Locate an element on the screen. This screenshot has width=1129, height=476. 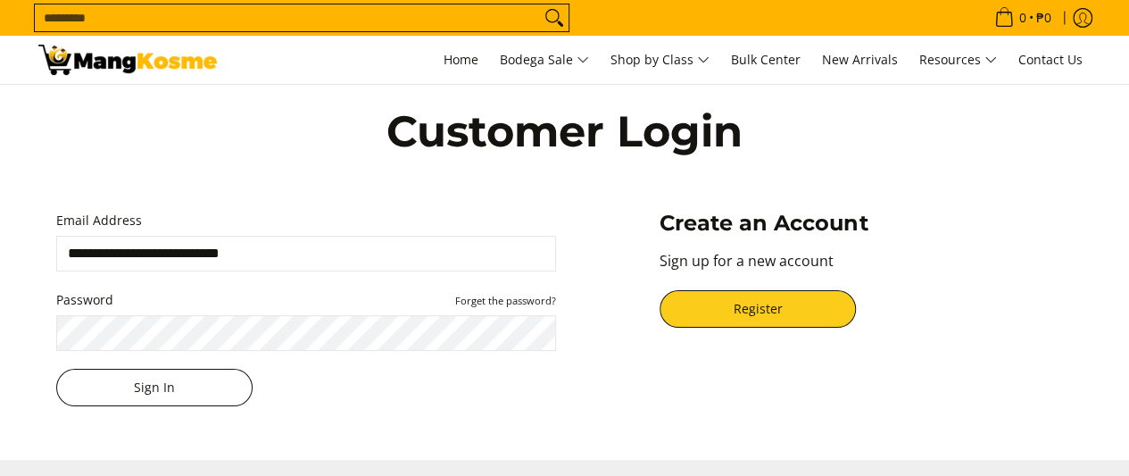
a: Shop by Class is located at coordinates (659, 60).